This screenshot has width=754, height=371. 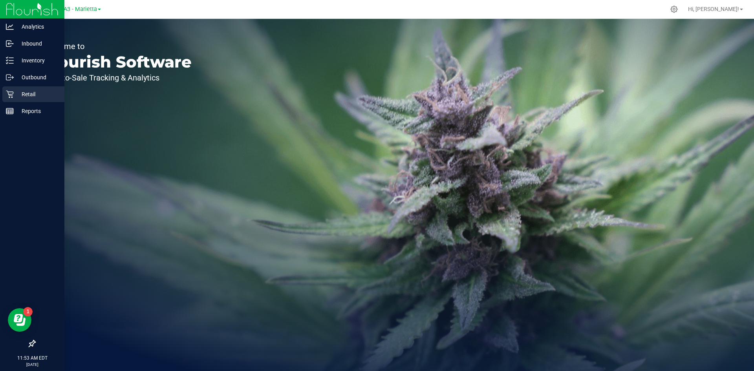 I want to click on inline-svg: Inventory, so click(x=10, y=61).